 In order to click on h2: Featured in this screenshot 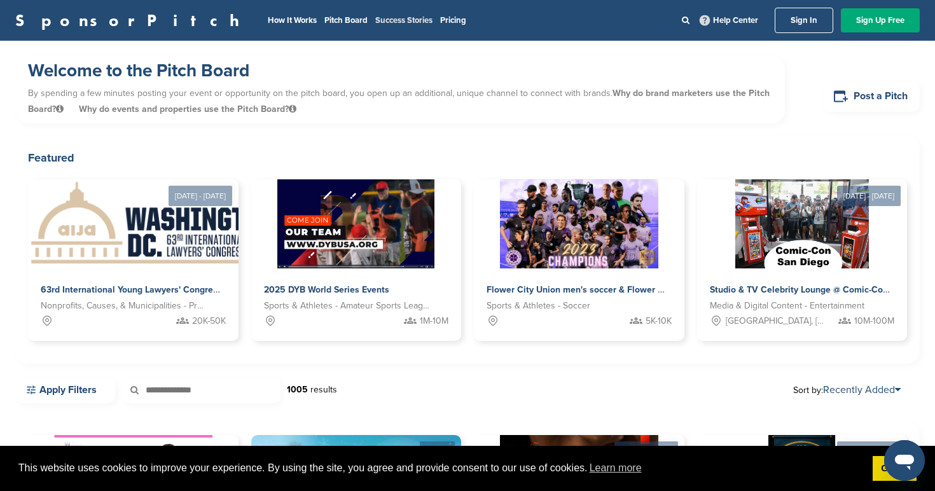, I will do `click(467, 158)`.